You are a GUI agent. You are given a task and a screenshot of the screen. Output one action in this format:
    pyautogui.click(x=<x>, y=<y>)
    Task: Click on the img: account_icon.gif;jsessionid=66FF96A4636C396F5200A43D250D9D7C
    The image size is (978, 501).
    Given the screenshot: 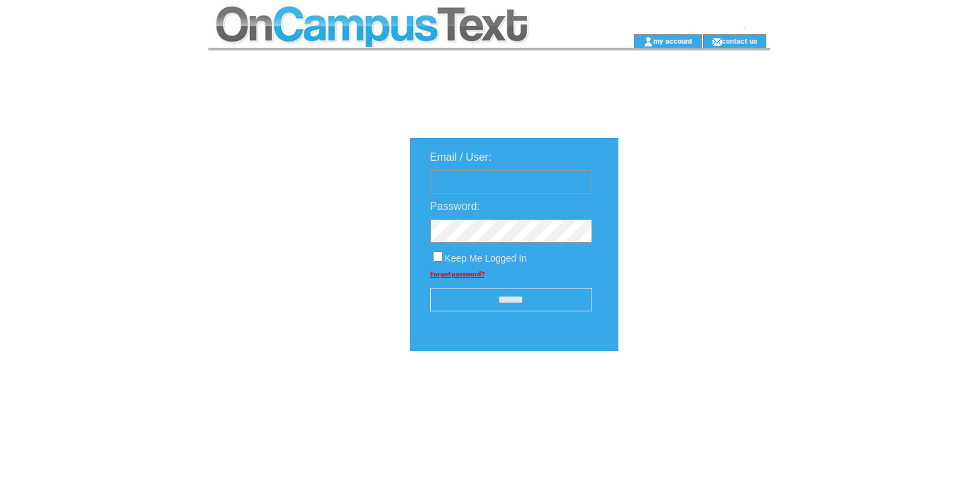 What is the action you would take?
    pyautogui.click(x=648, y=42)
    